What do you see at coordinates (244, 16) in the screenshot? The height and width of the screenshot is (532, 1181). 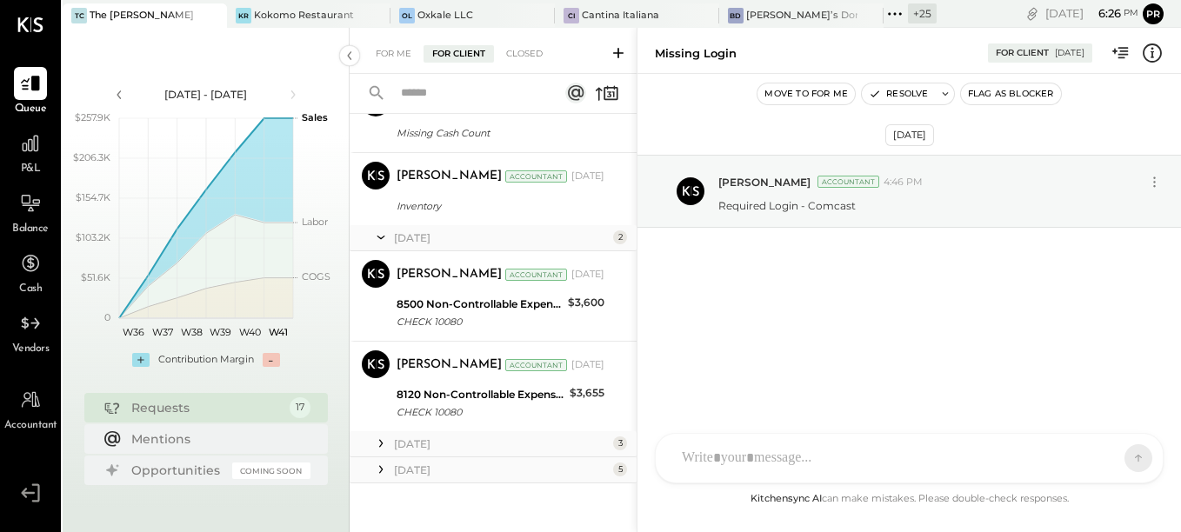 I see `div: KR` at bounding box center [244, 16].